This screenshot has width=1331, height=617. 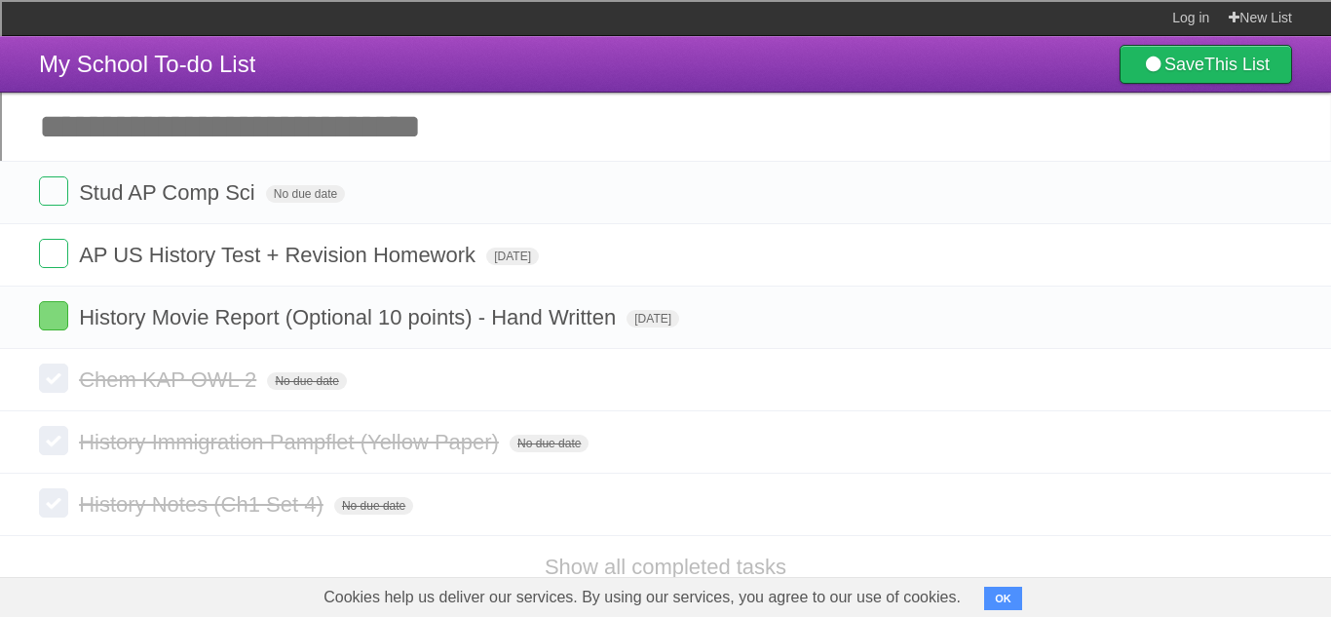 What do you see at coordinates (170, 379) in the screenshot?
I see `span: Chem KAP OWL 2` at bounding box center [170, 379].